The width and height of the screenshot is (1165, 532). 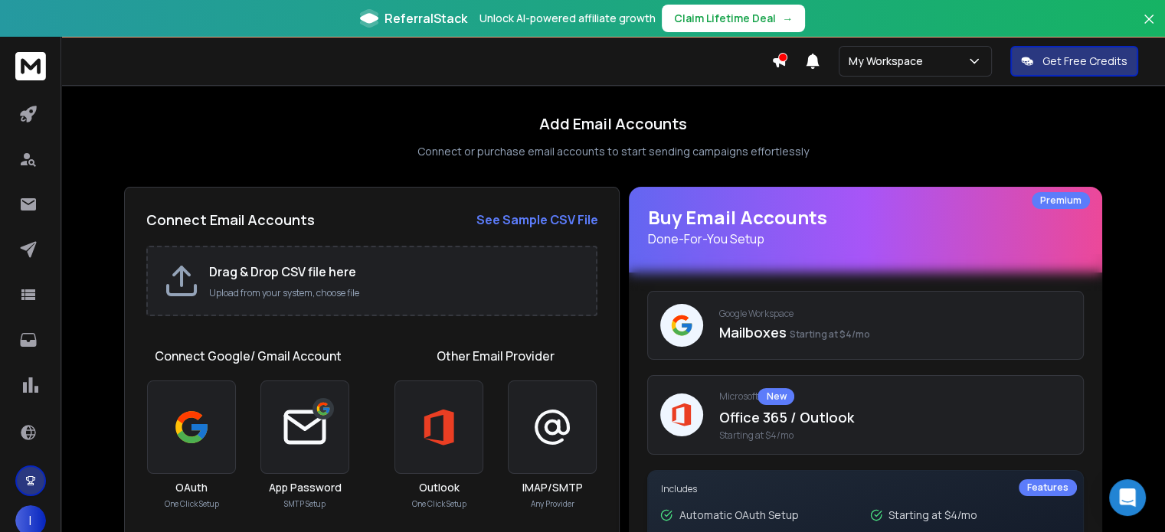 What do you see at coordinates (866, 239) in the screenshot?
I see `p: Done-For-You Setup` at bounding box center [866, 239].